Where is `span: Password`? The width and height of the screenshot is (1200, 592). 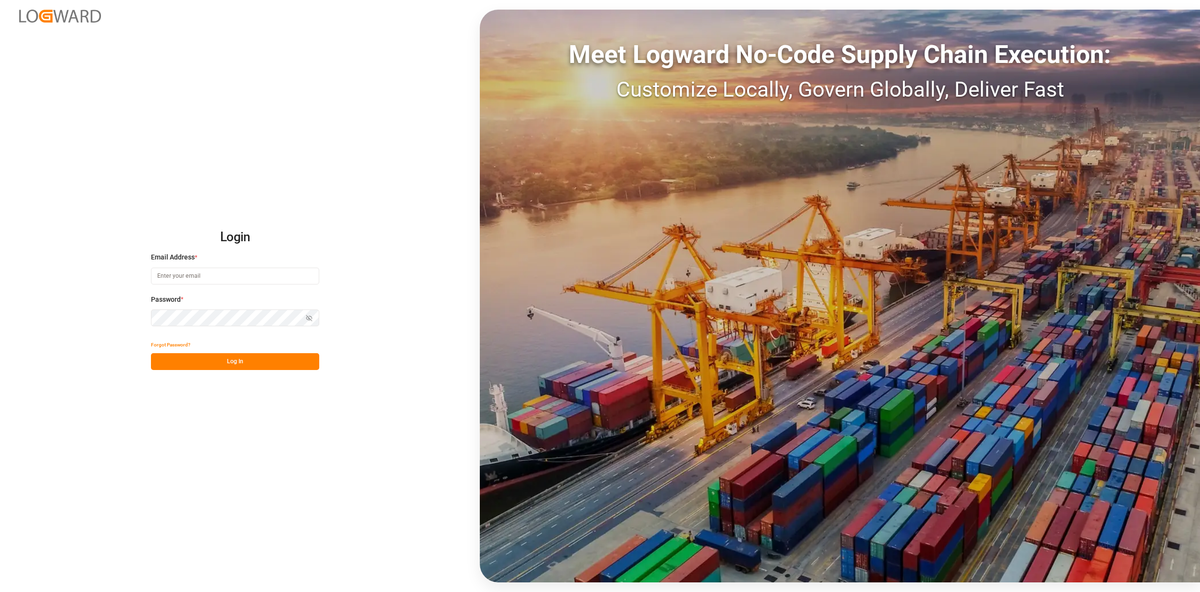 span: Password is located at coordinates (166, 299).